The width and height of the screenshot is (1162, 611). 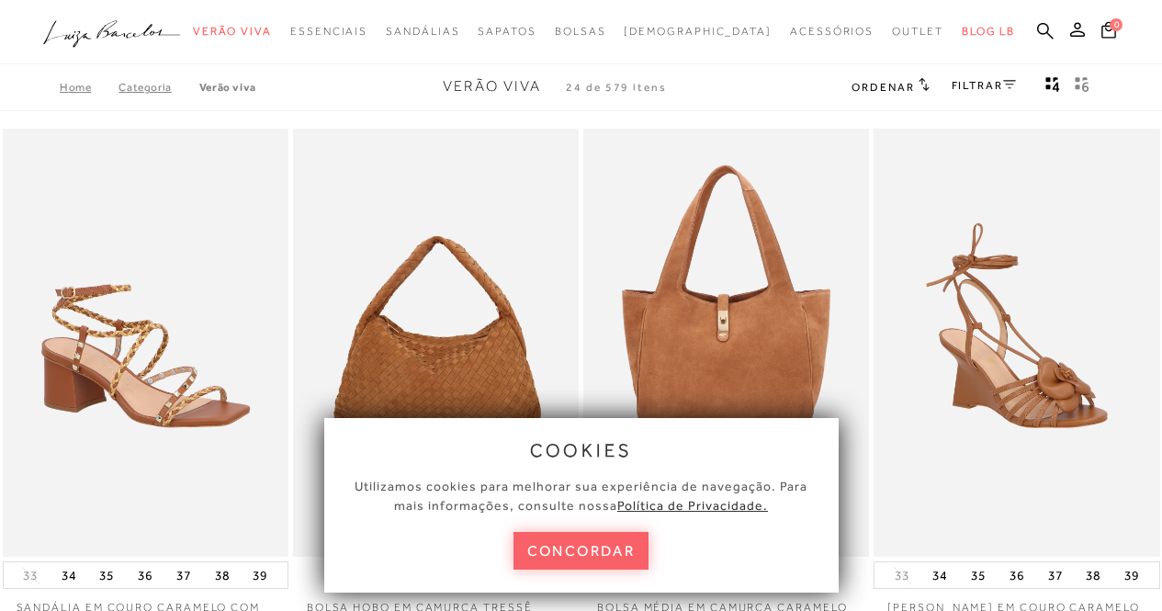 I want to click on span: BLOG LB, so click(x=988, y=31).